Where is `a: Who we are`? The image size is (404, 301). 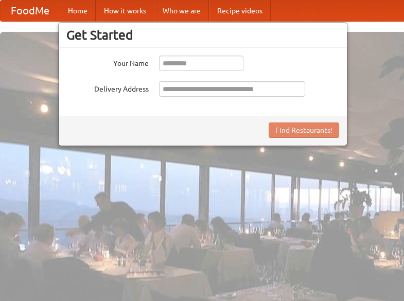 a: Who we are is located at coordinates (182, 11).